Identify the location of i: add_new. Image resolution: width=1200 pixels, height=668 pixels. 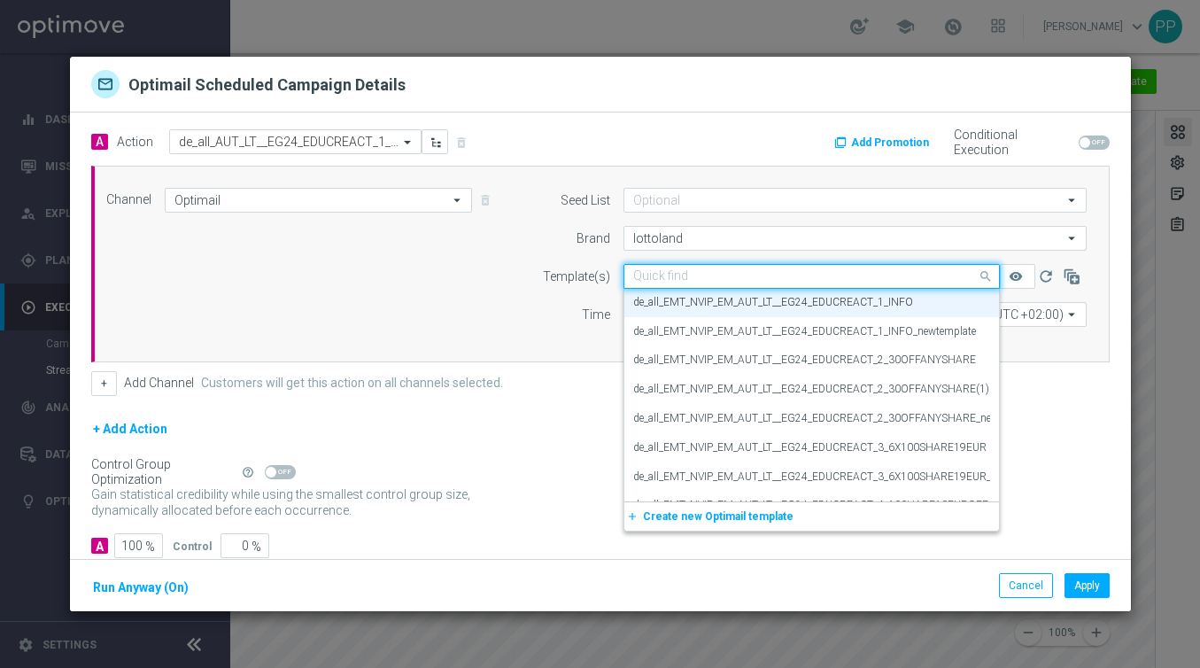
(634, 516).